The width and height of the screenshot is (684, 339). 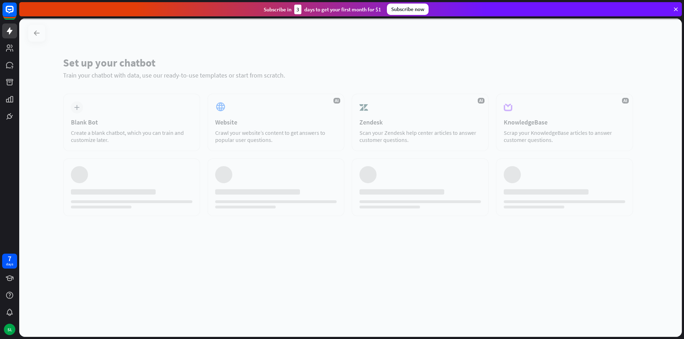 I want to click on a: 7 days, so click(x=10, y=261).